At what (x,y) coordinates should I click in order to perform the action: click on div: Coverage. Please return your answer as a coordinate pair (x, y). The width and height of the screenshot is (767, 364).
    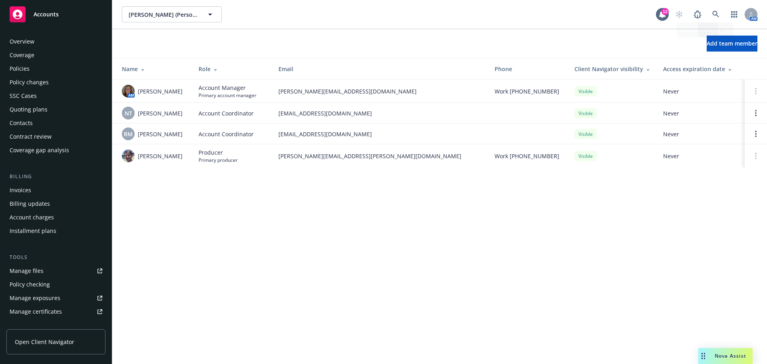
    Looking at the image, I should click on (22, 55).